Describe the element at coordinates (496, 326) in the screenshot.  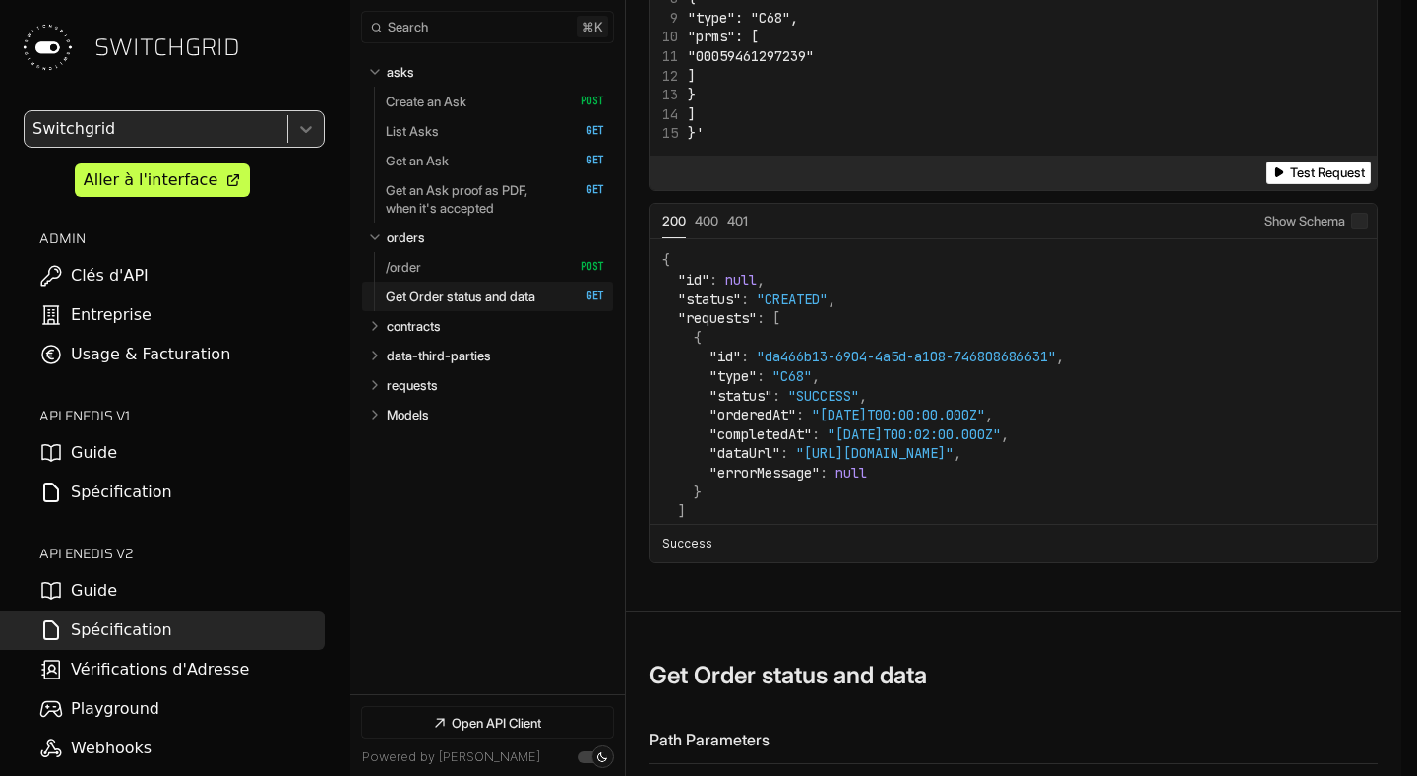
I see `a: contracts` at that location.